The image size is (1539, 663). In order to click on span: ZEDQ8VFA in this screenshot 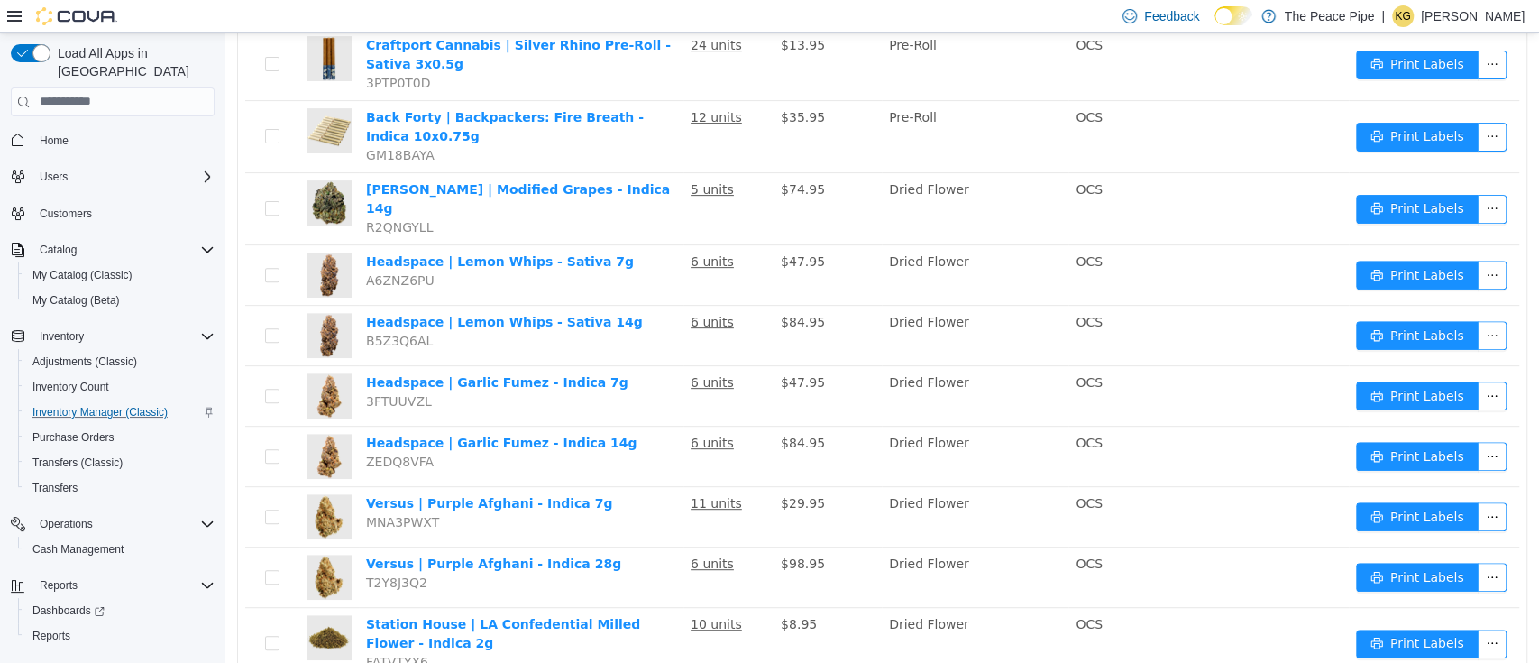, I will do `click(174, 428)`.